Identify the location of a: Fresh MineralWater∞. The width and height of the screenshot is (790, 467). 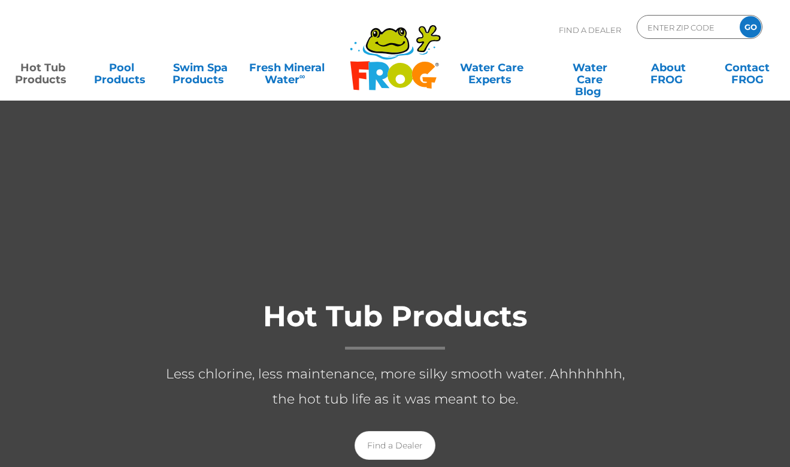
(287, 68).